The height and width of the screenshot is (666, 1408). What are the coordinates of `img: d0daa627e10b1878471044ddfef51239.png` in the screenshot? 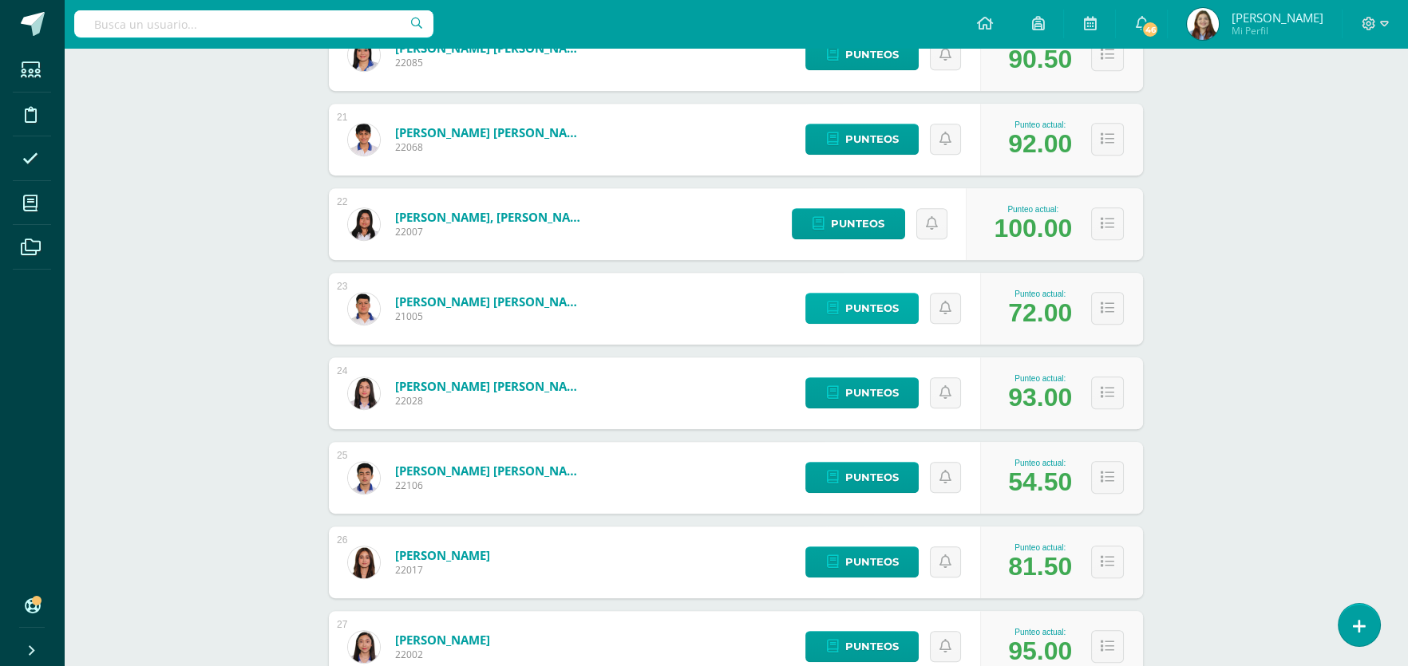 It's located at (364, 224).